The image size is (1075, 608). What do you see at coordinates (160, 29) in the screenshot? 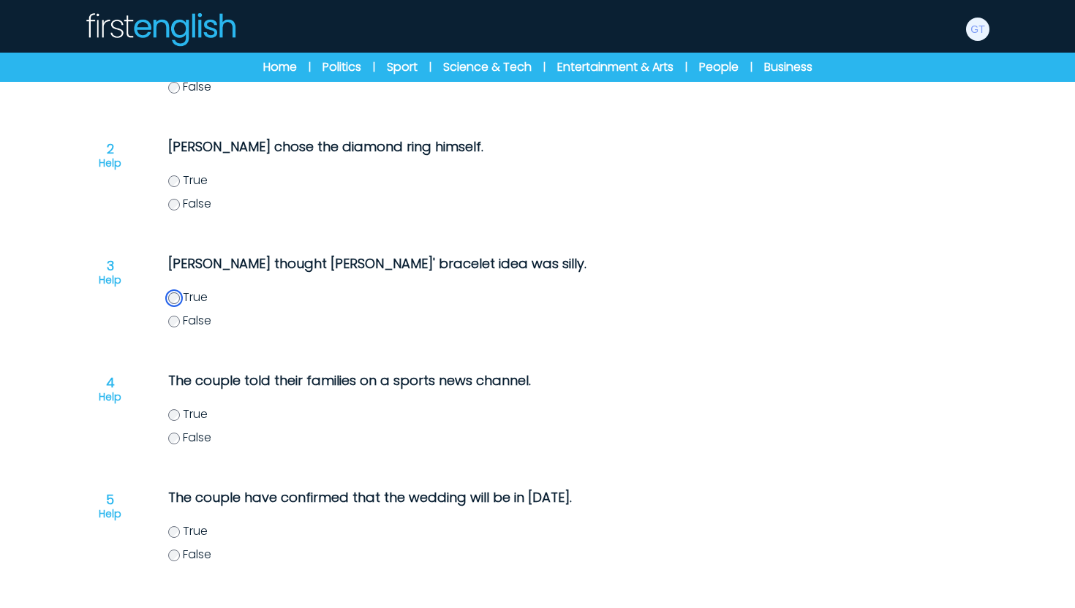
I see `a: Logo` at bounding box center [160, 29].